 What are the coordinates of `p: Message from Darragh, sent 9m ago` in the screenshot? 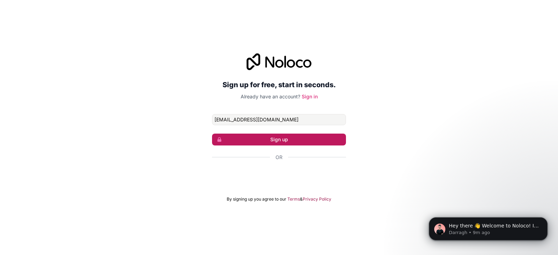 It's located at (75, 30).